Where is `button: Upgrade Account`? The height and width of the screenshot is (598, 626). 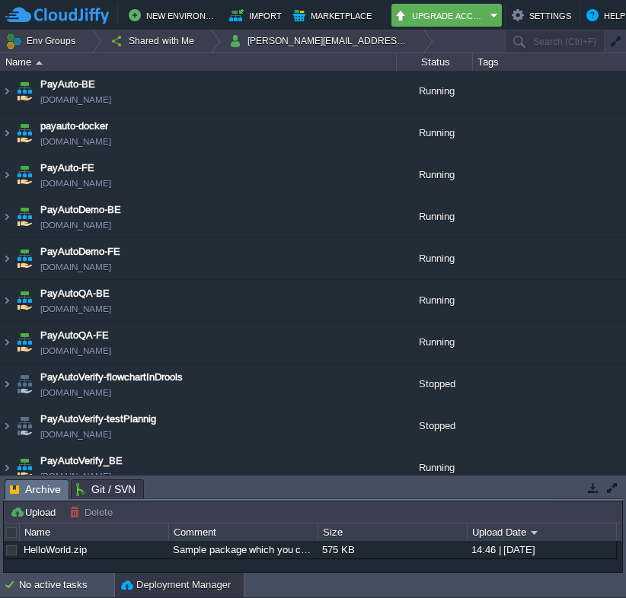
button: Upgrade Account is located at coordinates (440, 15).